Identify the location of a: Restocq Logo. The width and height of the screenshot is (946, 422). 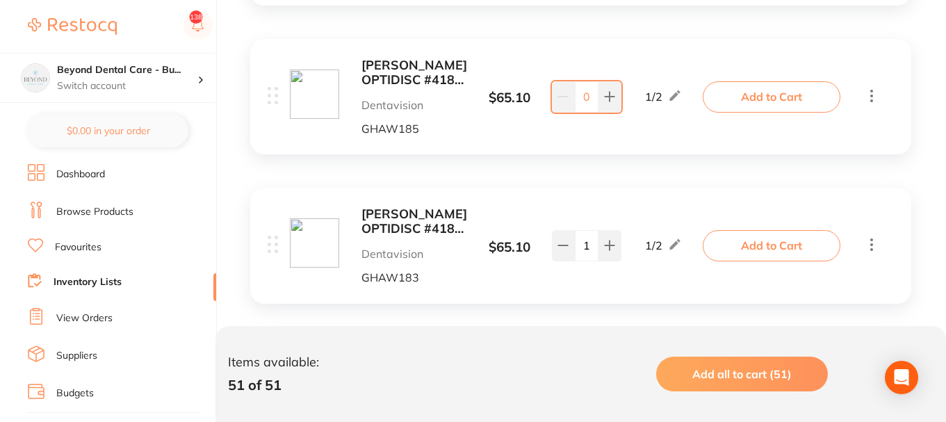
(72, 26).